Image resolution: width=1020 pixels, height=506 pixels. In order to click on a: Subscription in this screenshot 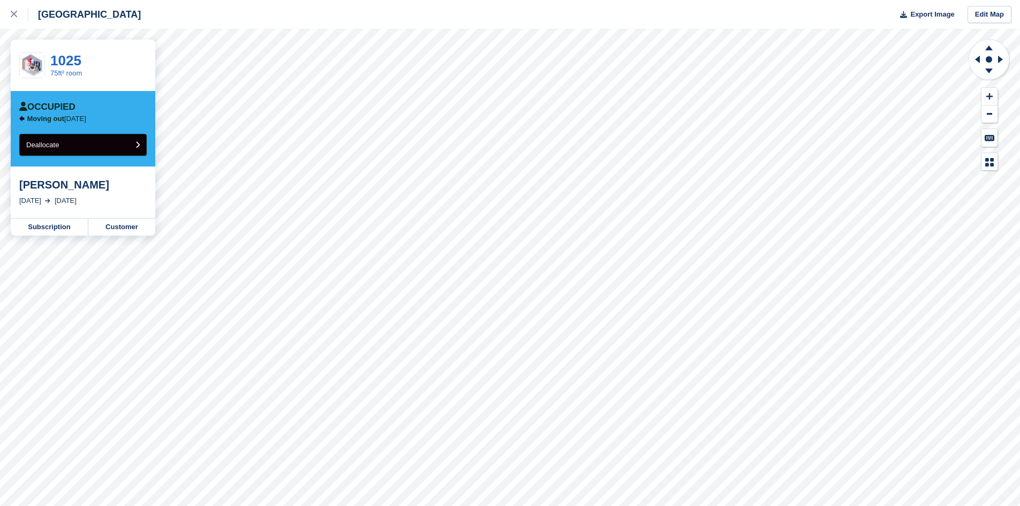, I will do `click(49, 227)`.